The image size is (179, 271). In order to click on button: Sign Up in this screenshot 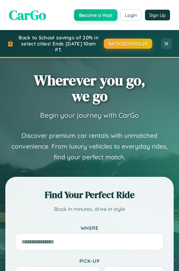, I will do `click(158, 15)`.